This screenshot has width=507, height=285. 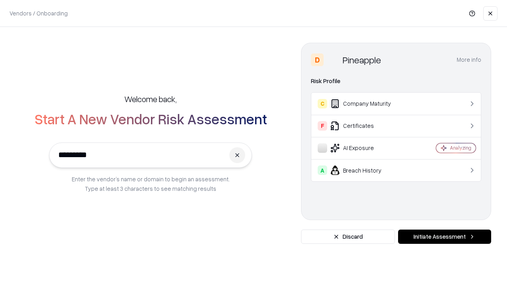 I want to click on div: F, so click(x=323, y=126).